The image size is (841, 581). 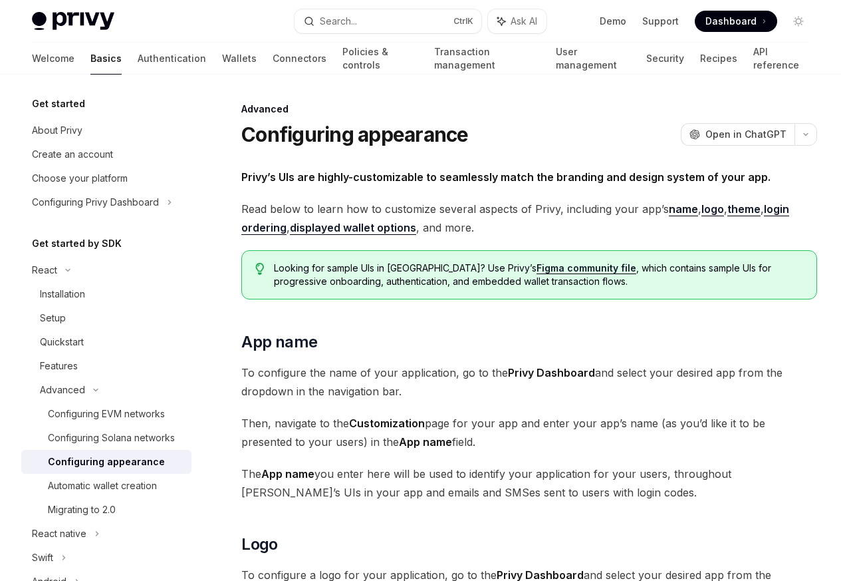 I want to click on a: Security, so click(x=665, y=59).